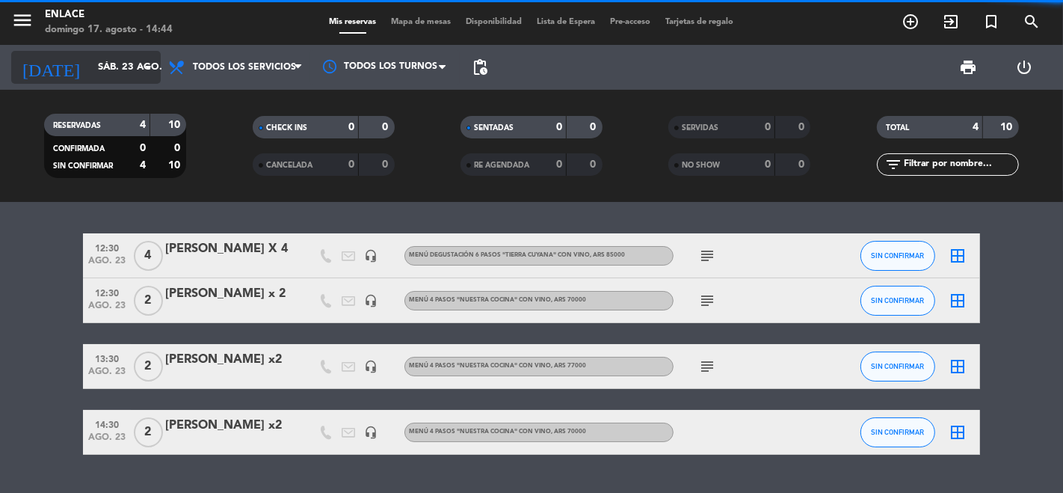 The height and width of the screenshot is (493, 1063). What do you see at coordinates (607, 255) in the screenshot?
I see `span: , ARS 85000` at bounding box center [607, 255].